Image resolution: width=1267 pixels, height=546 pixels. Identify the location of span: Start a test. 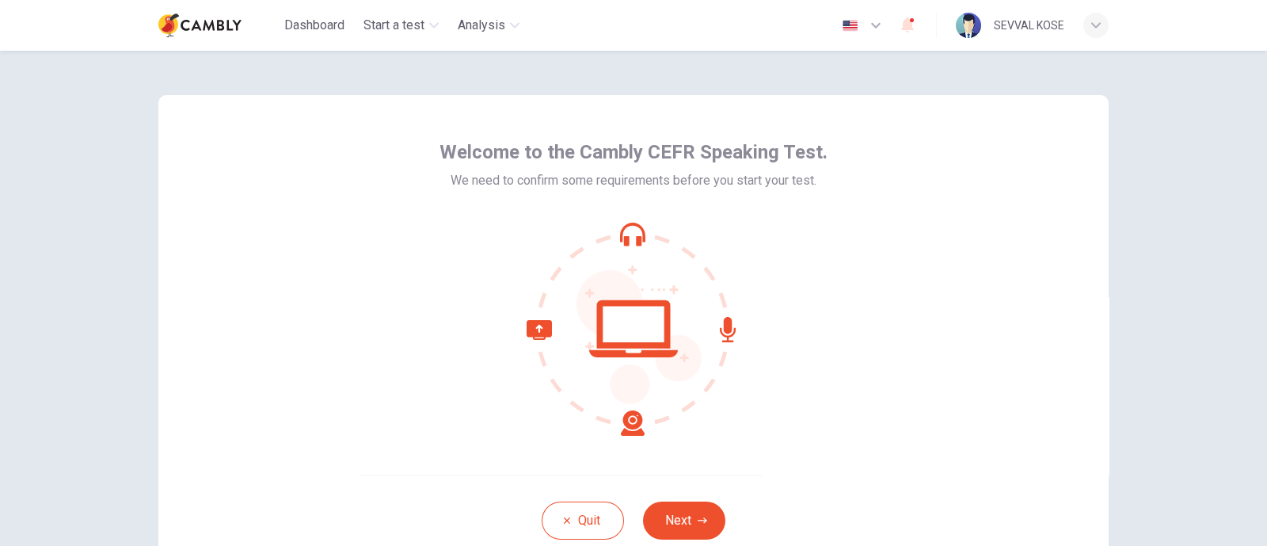
(393, 25).